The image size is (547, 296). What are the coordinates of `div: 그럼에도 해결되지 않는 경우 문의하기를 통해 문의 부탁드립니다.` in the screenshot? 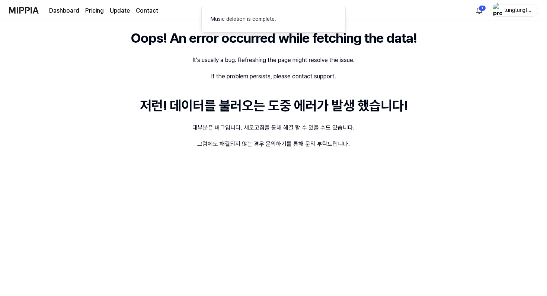 It's located at (273, 144).